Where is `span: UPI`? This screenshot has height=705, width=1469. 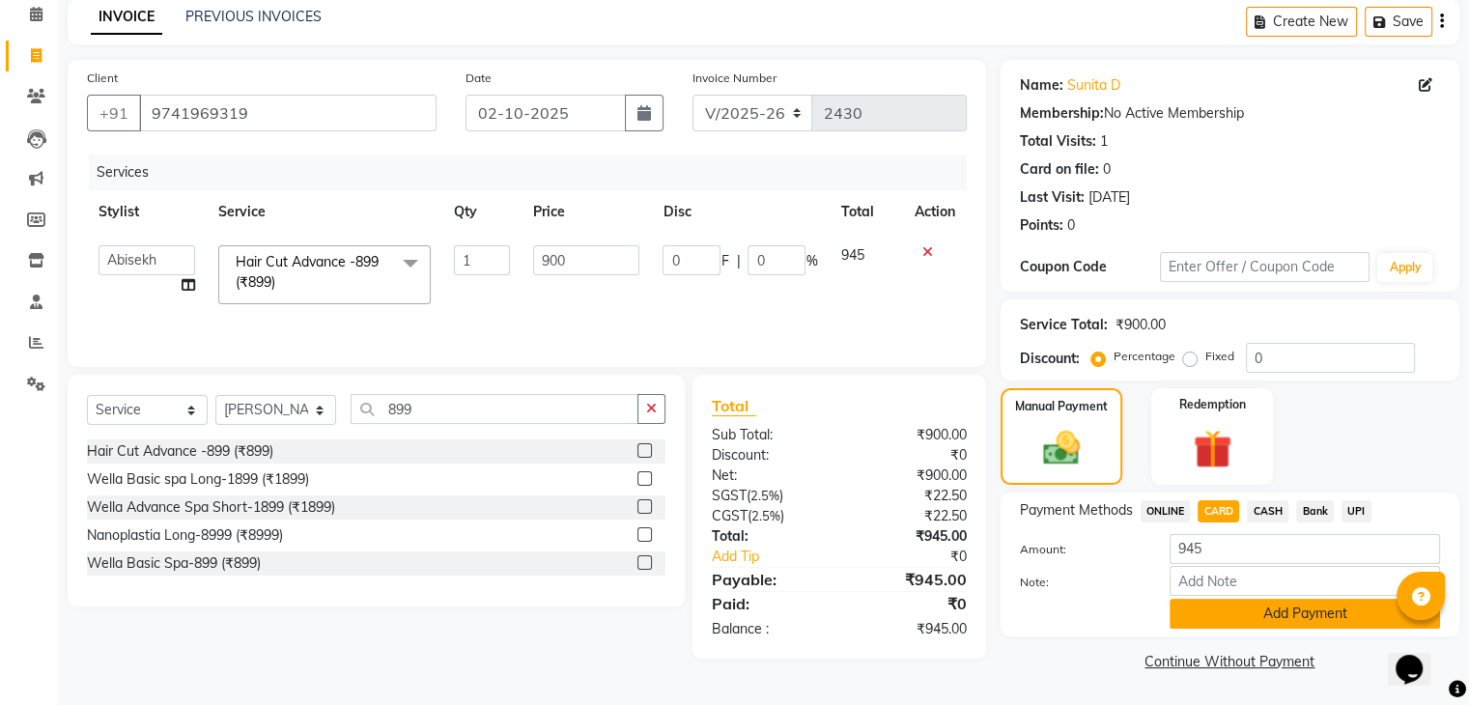
span: UPI is located at coordinates (1356, 511).